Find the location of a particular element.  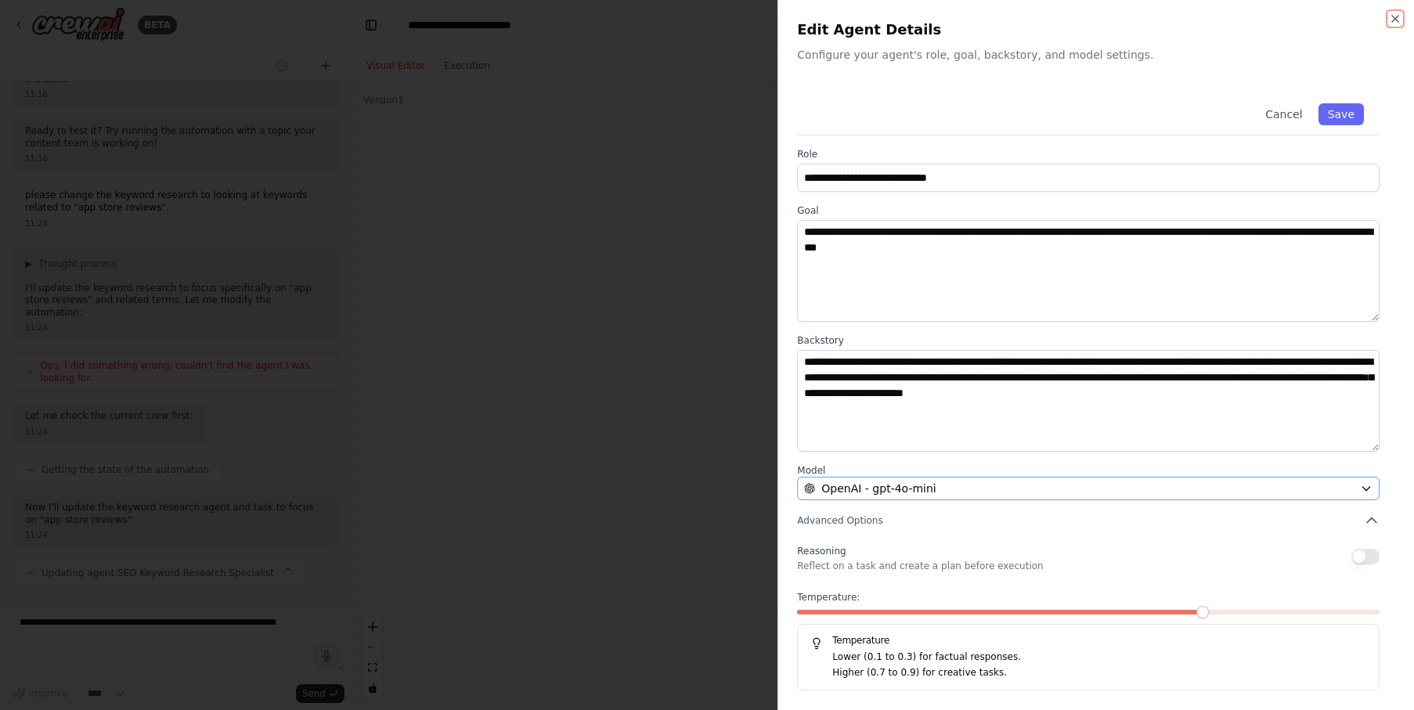

span: Temperature: is located at coordinates (828, 597).